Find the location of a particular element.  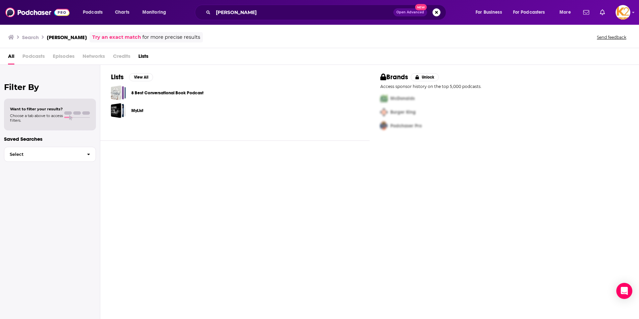

span: Monitoring is located at coordinates (154, 12).